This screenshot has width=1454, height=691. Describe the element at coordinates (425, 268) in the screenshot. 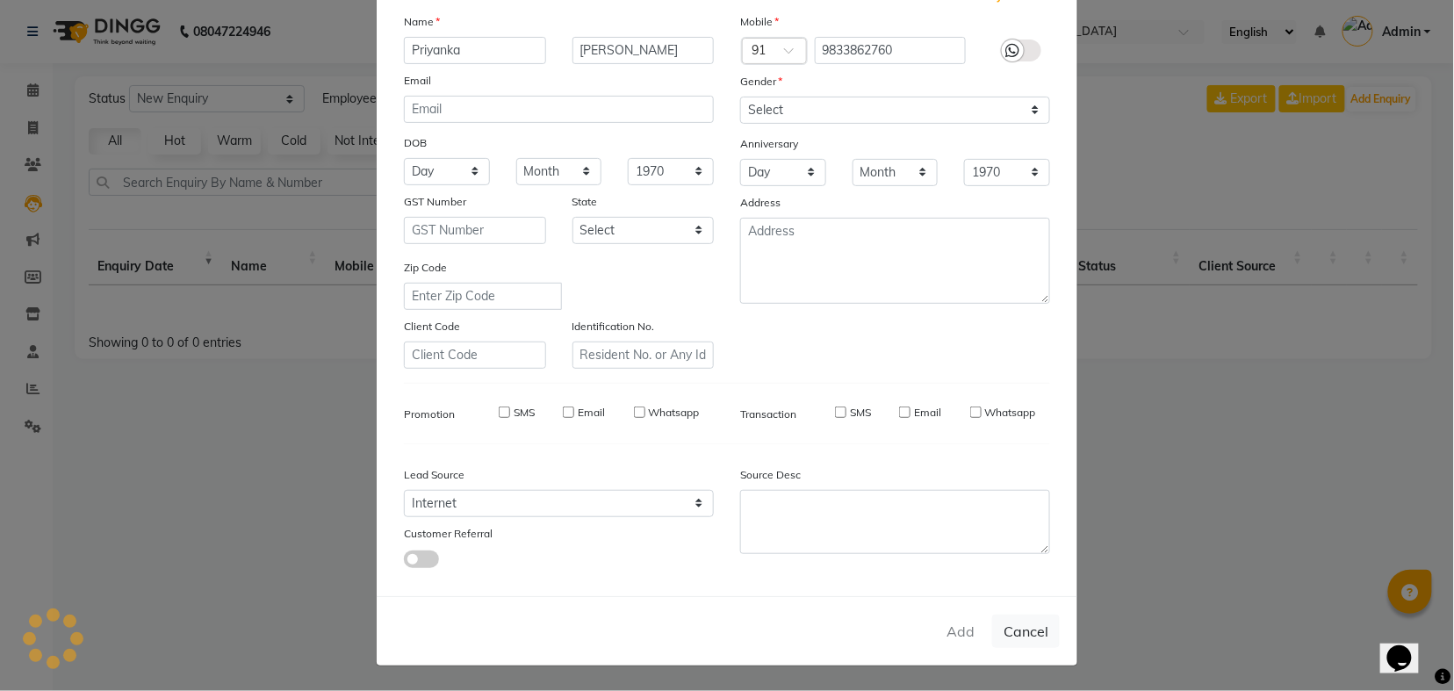

I see `label: Zip Code` at that location.